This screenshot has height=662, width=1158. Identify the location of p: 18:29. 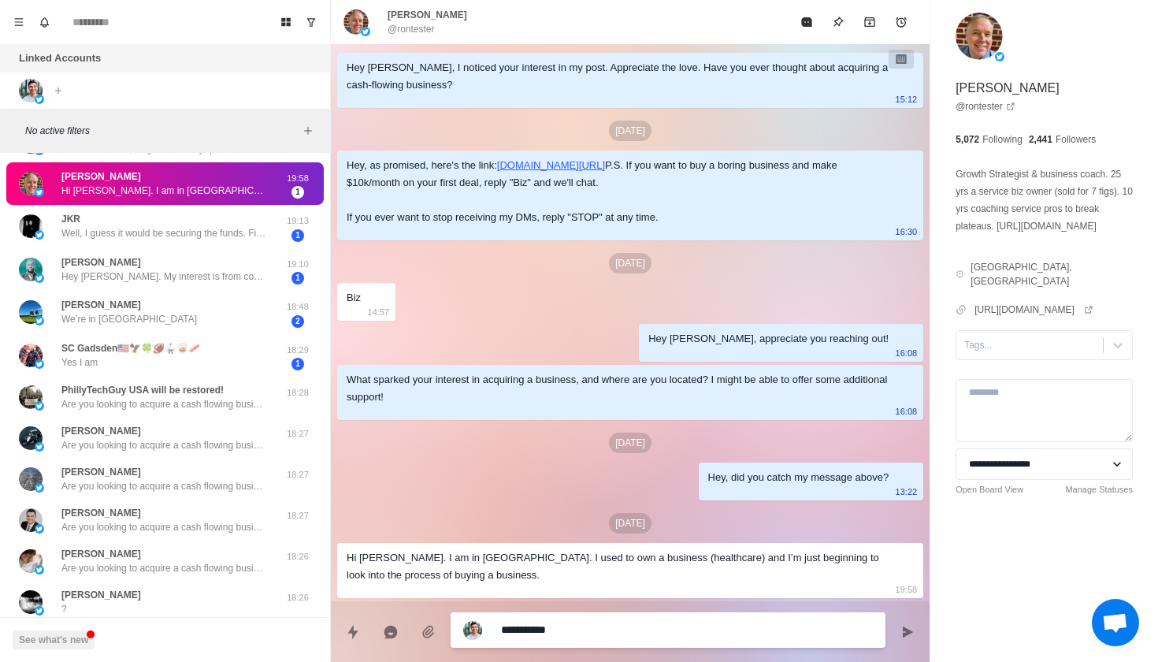
(298, 350).